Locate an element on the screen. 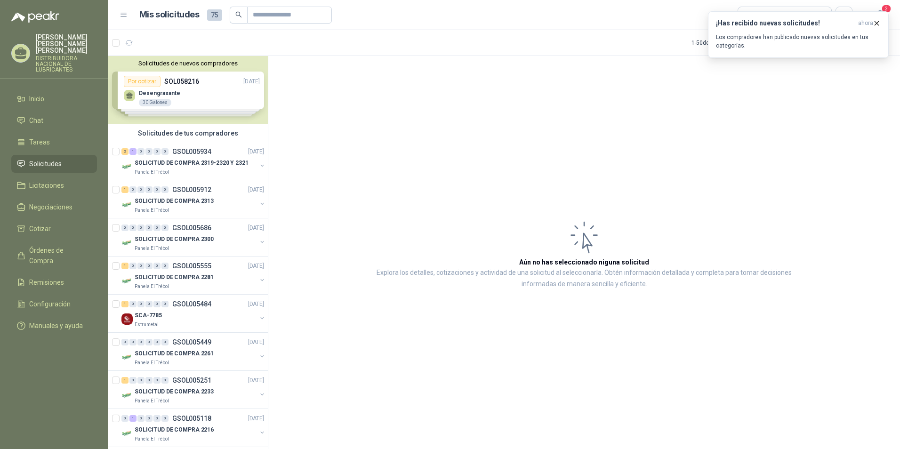 The image size is (900, 449). span: 2 is located at coordinates (886, 8).